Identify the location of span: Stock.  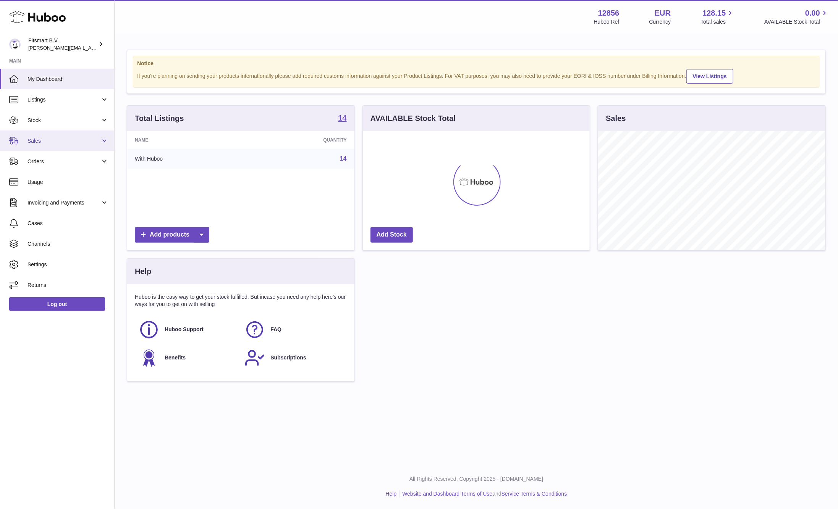
(64, 120).